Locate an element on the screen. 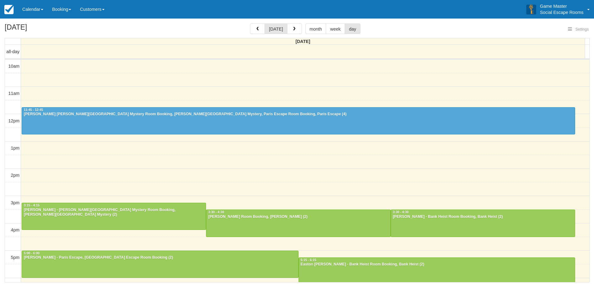 The height and width of the screenshot is (284, 594). span: 3:15 - 4:15 is located at coordinates (32, 205).